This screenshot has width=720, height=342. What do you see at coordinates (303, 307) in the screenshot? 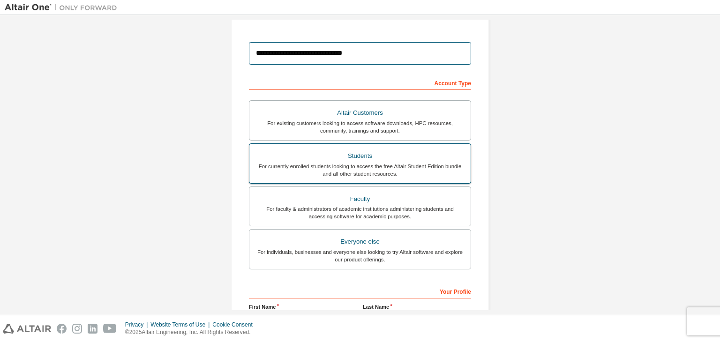
I see `label: First Name` at bounding box center [303, 307].